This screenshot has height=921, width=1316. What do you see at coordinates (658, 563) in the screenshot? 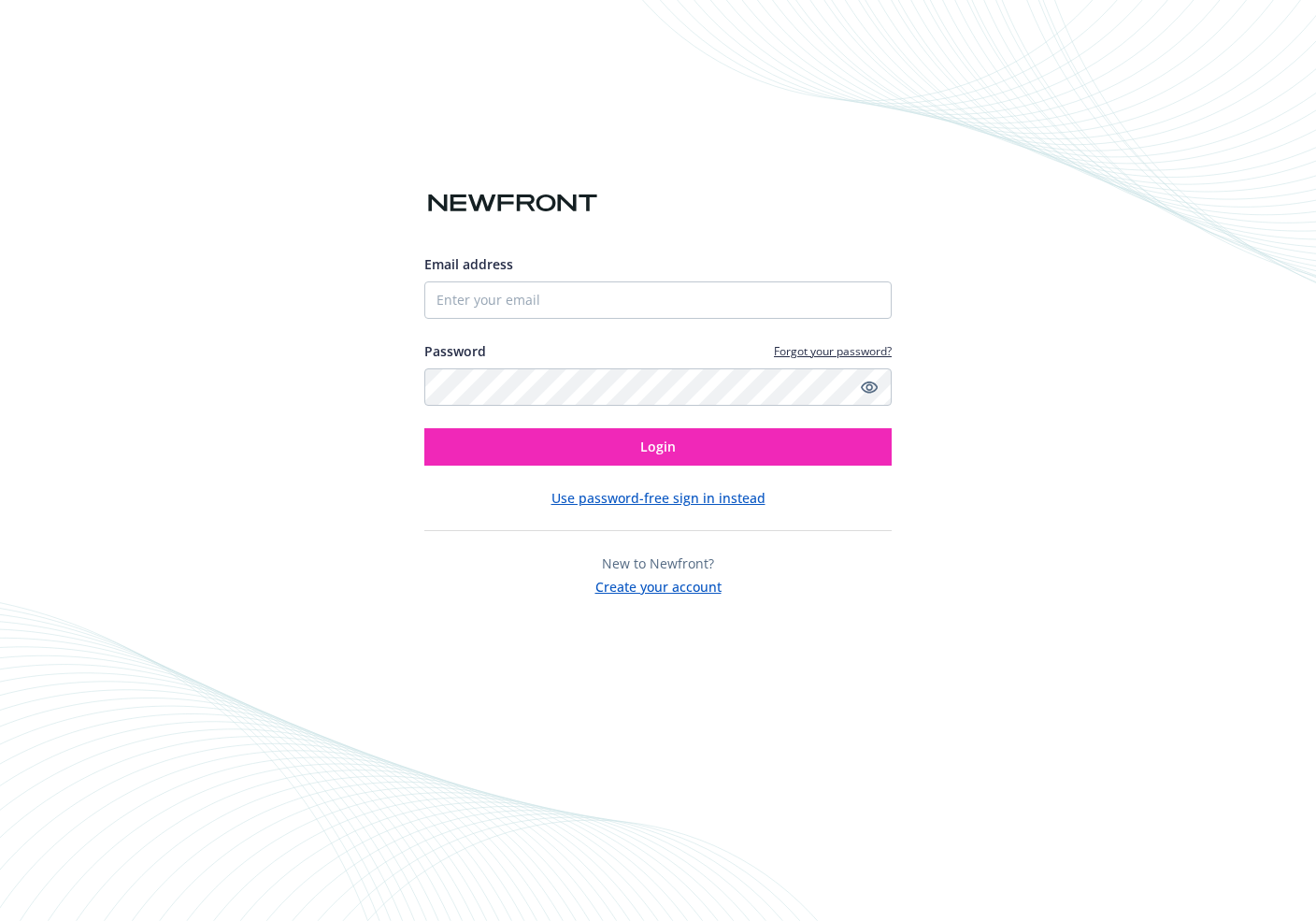
I see `span: New to Newfront?` at bounding box center [658, 563].